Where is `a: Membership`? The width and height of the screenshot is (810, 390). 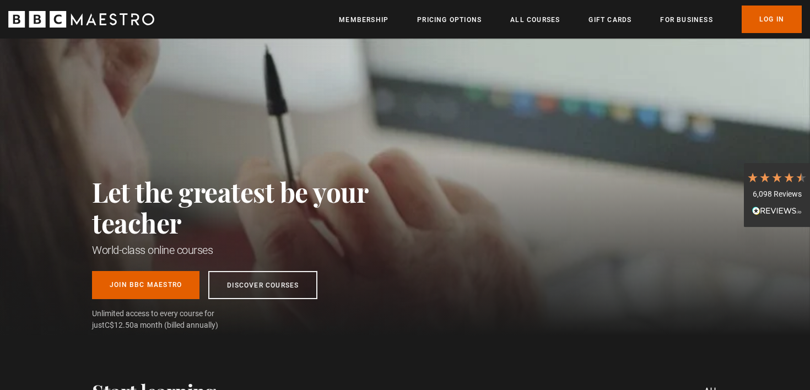 a: Membership is located at coordinates (364, 20).